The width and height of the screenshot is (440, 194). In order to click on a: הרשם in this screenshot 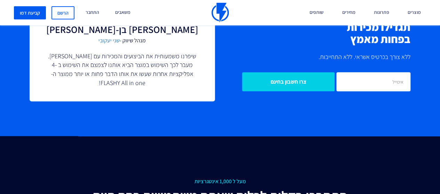, I will do `click(63, 13)`.